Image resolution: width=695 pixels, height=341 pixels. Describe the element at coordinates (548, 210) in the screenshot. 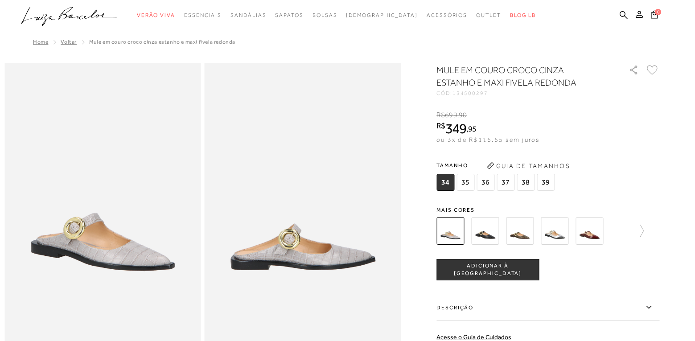

I see `span: Mais cores` at that location.